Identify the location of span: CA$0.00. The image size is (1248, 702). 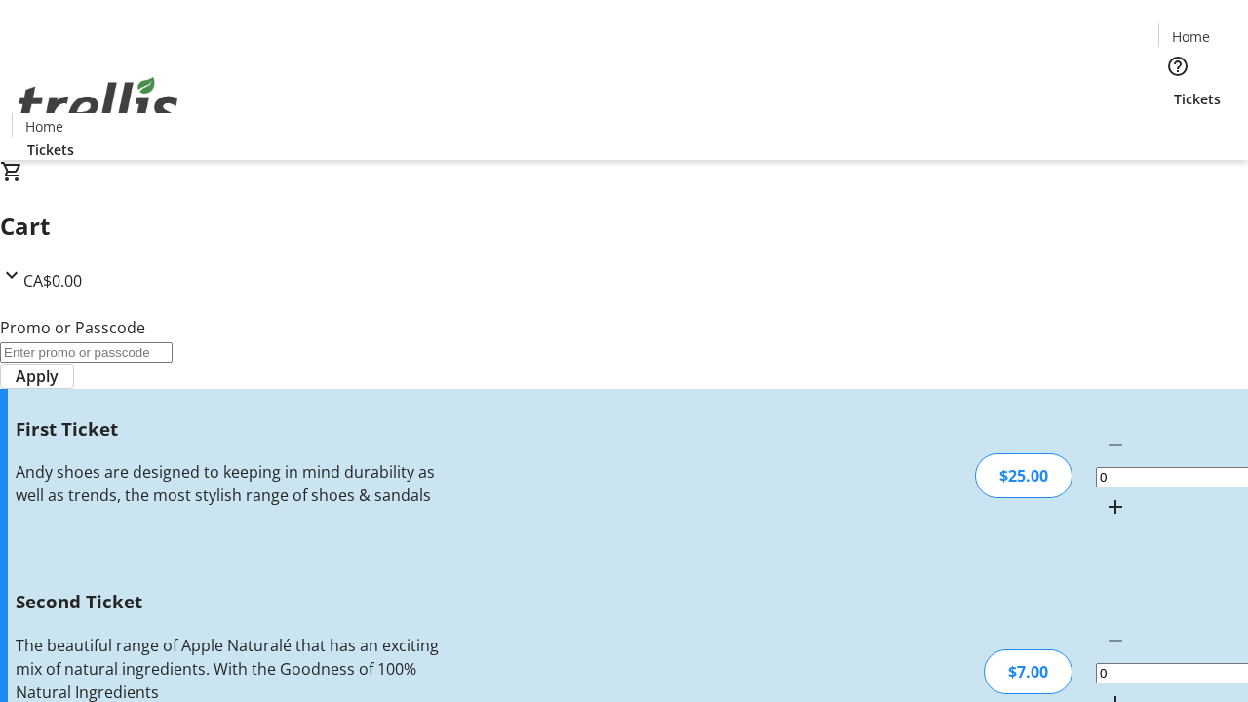
(53, 281).